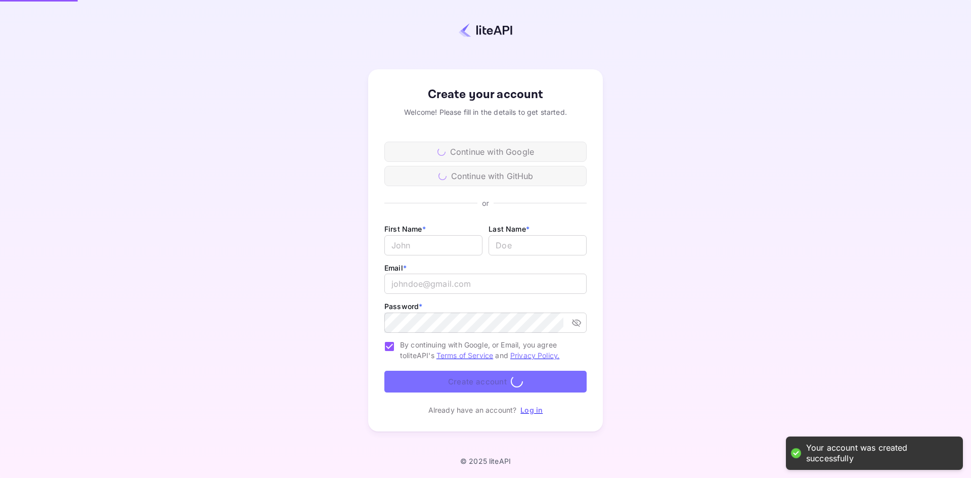 The image size is (971, 478). I want to click on a: Log in, so click(531, 410).